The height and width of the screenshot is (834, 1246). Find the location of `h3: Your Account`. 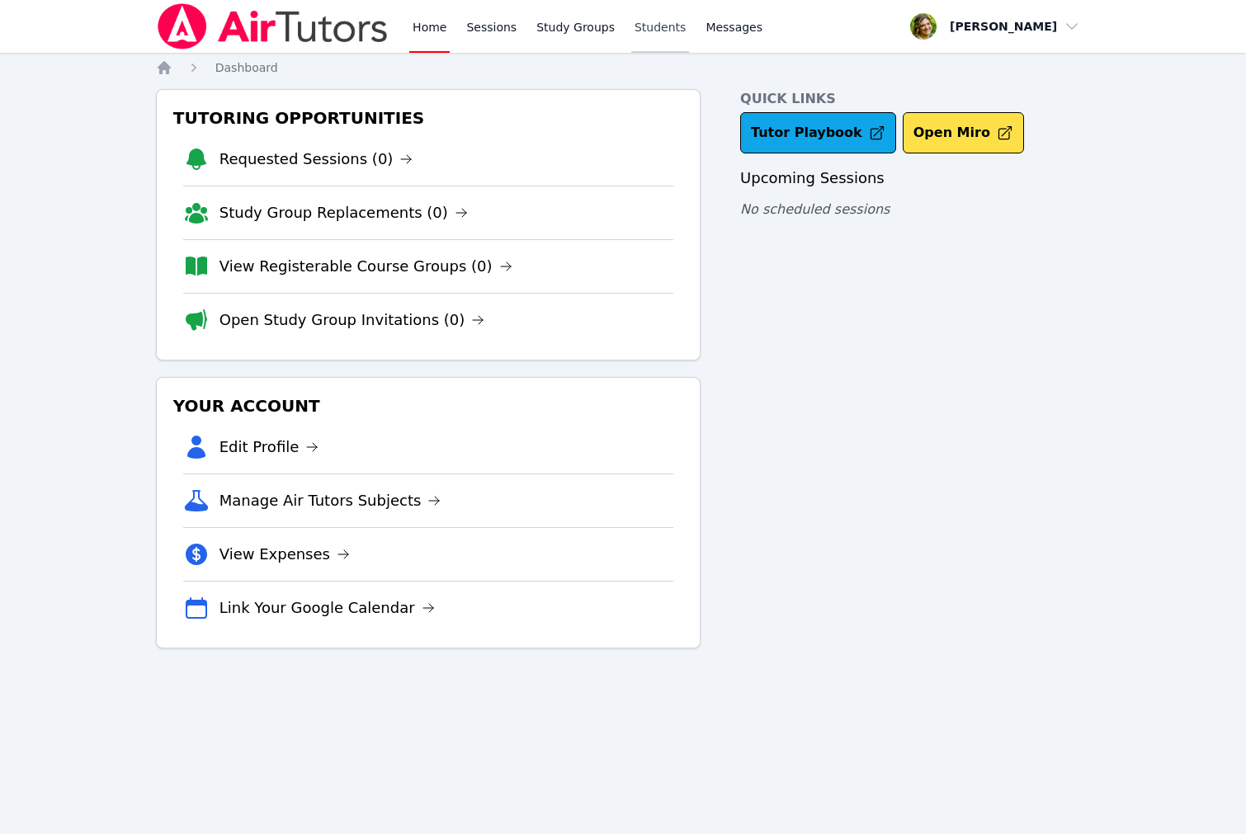

h3: Your Account is located at coordinates (428, 406).